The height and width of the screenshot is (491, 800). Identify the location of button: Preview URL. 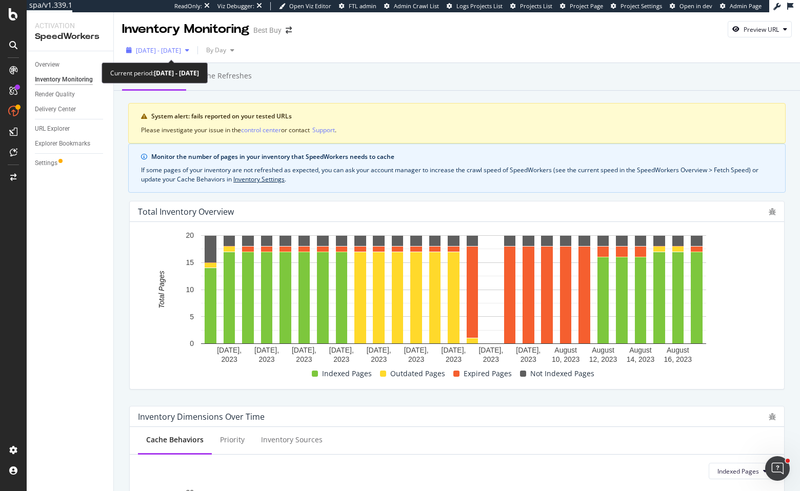
(759, 29).